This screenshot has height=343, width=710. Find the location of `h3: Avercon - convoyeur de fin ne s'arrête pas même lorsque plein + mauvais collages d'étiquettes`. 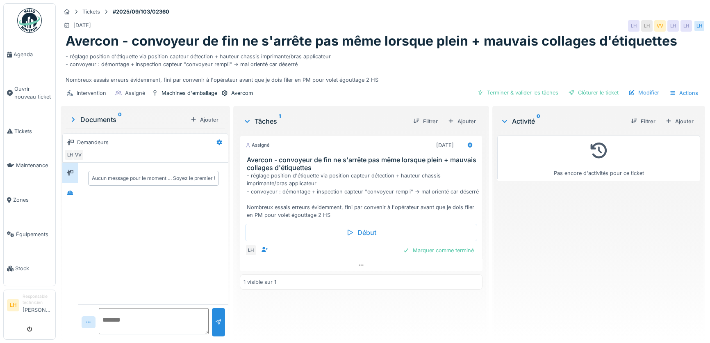

h3: Avercon - convoyeur de fin ne s'arrête pas même lorsque plein + mauvais collages d'étiquettes is located at coordinates (363, 164).